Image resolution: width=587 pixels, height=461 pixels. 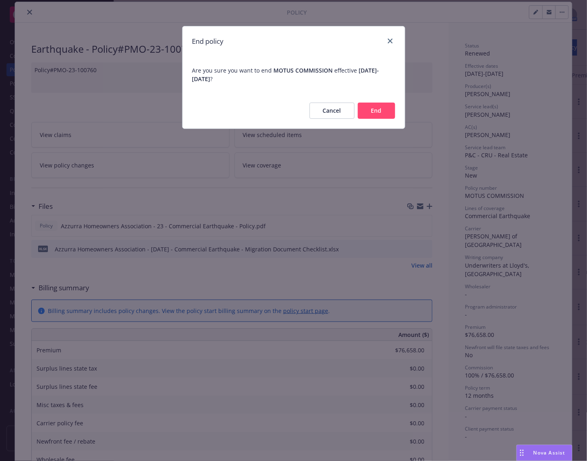 I want to click on button: End, so click(x=377, y=111).